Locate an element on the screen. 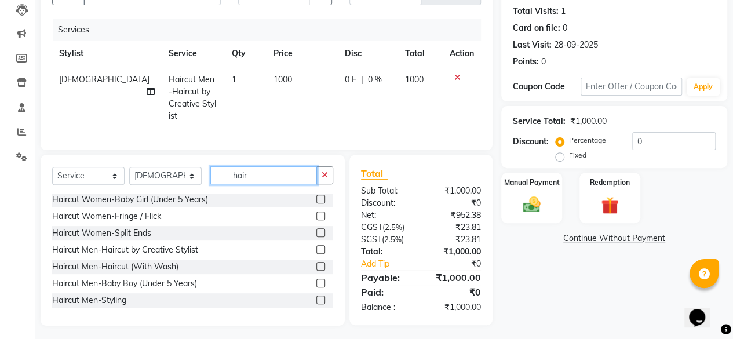 The width and height of the screenshot is (733, 339). span: CGST is located at coordinates (372, 227).